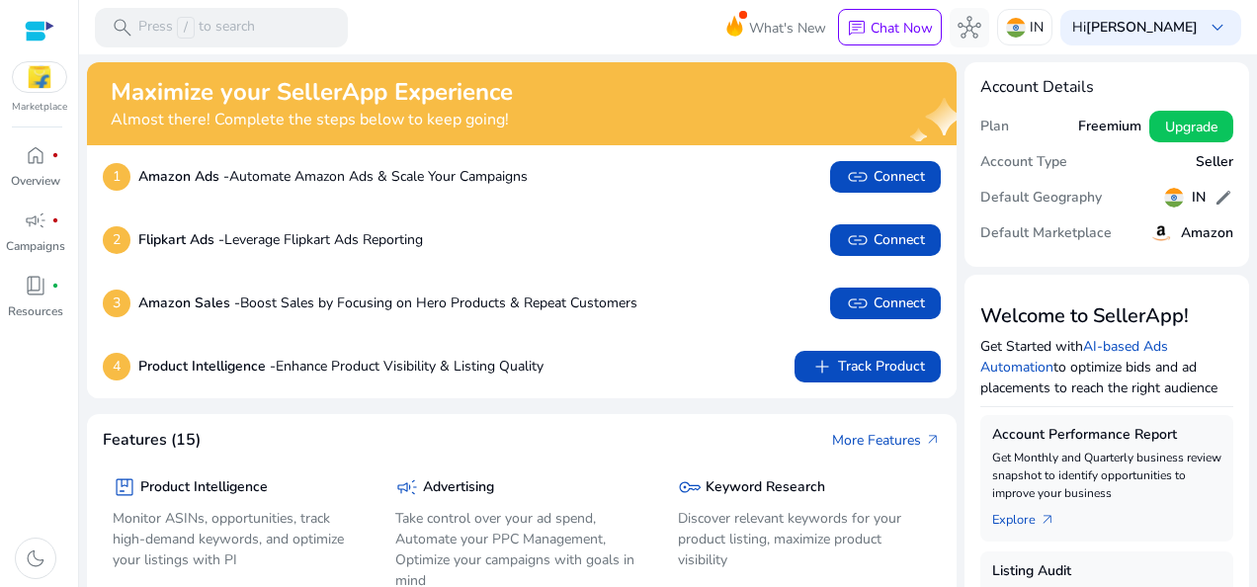  Describe the element at coordinates (1223, 198) in the screenshot. I see `span: edit` at that location.